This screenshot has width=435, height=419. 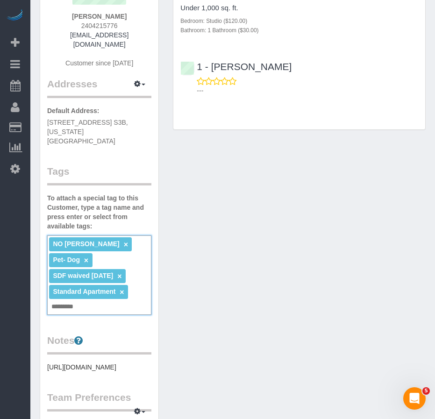 What do you see at coordinates (73, 111) in the screenshot?
I see `label: Default Address:` at bounding box center [73, 111].